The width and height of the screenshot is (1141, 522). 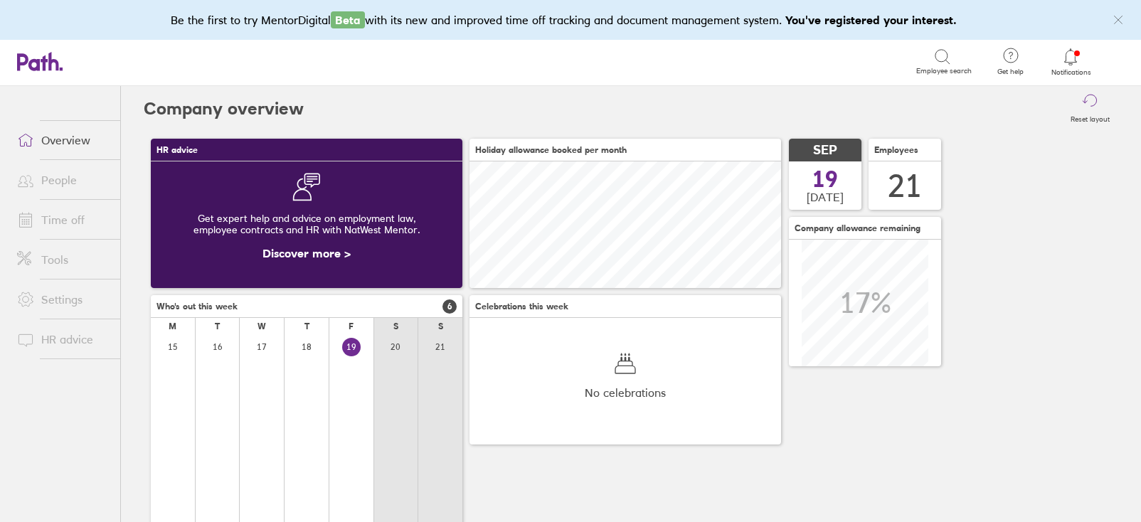 I want to click on span: Get help, so click(x=1010, y=72).